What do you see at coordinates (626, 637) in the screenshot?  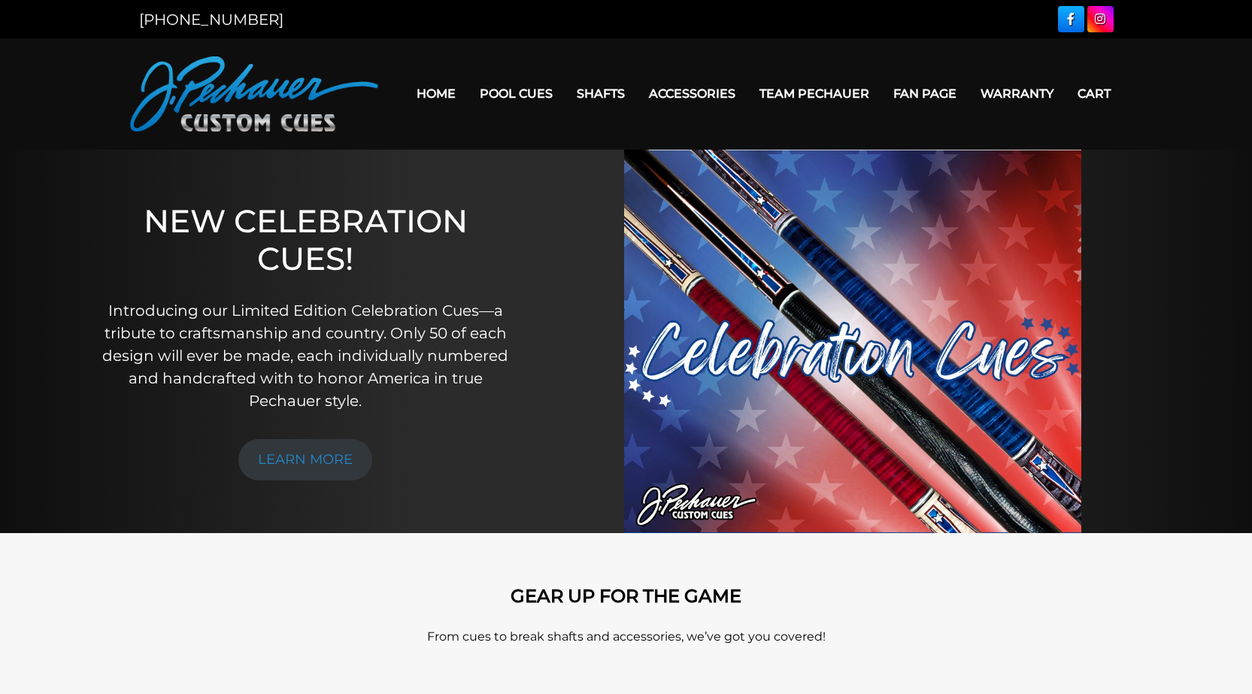 I see `p: From cues to break shafts and accessories, we’ve got you covered!` at bounding box center [626, 637].